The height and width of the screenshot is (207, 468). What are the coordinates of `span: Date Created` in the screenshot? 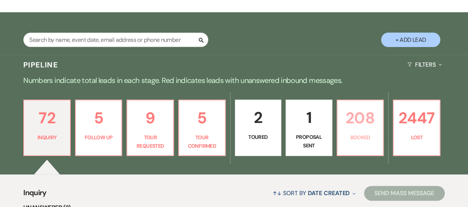 It's located at (329, 193).